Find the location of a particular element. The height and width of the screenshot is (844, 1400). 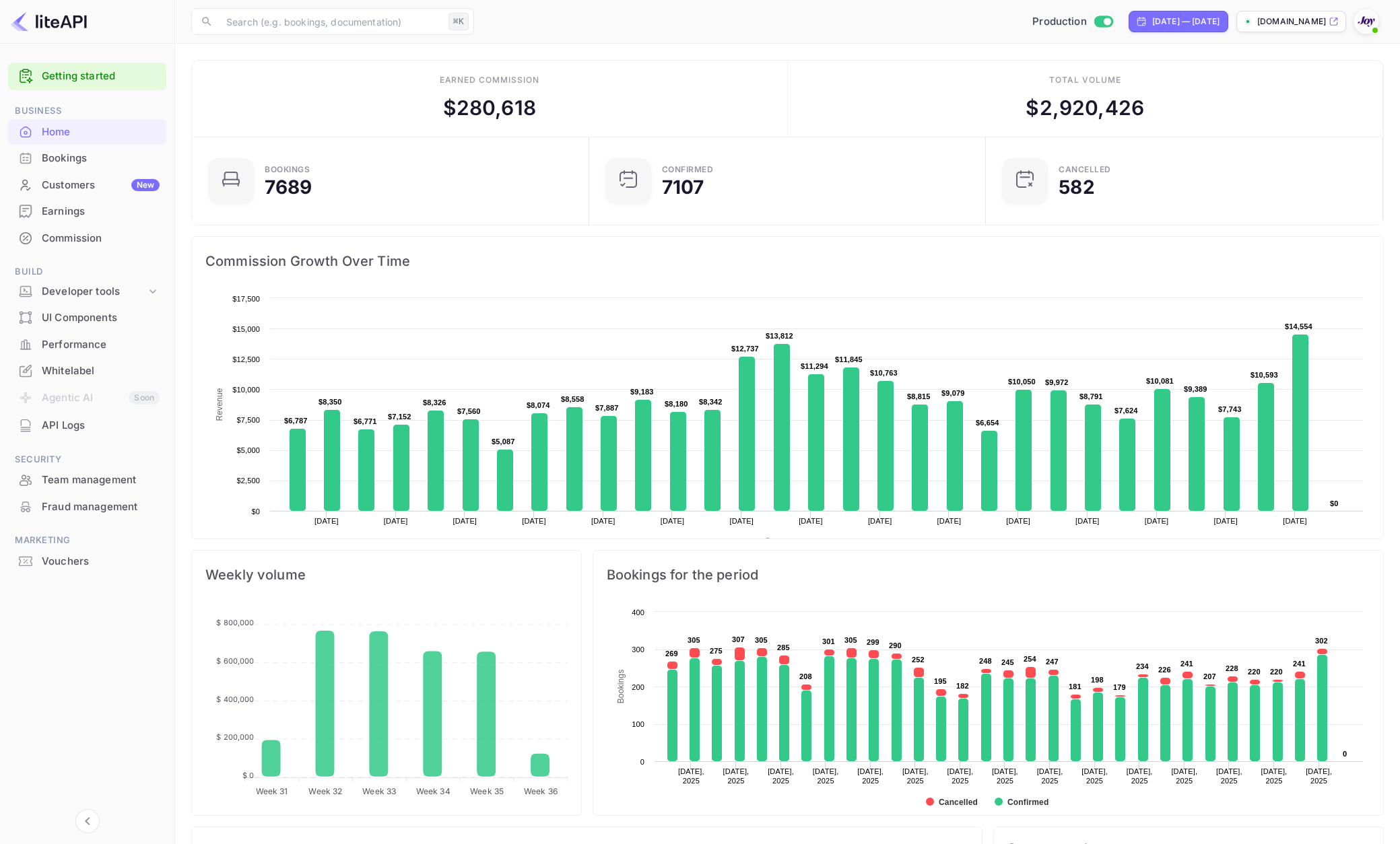

div: CustomersNew is located at coordinates (87, 185).